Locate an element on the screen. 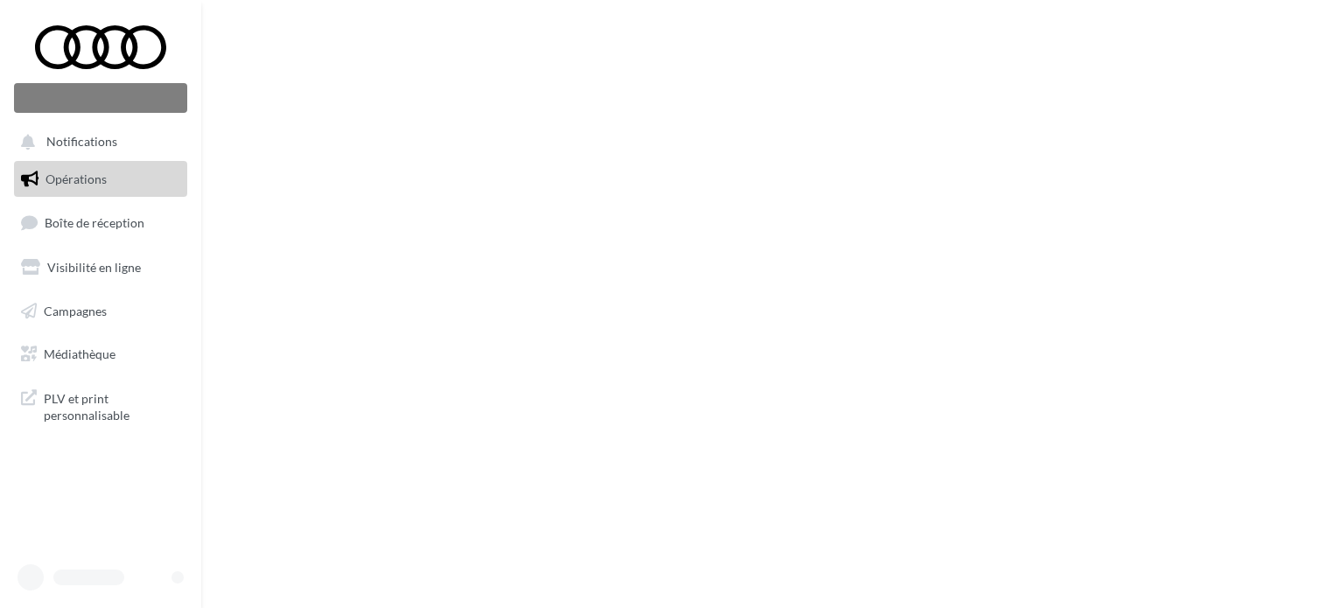  span: Médiathèque is located at coordinates (80, 354).